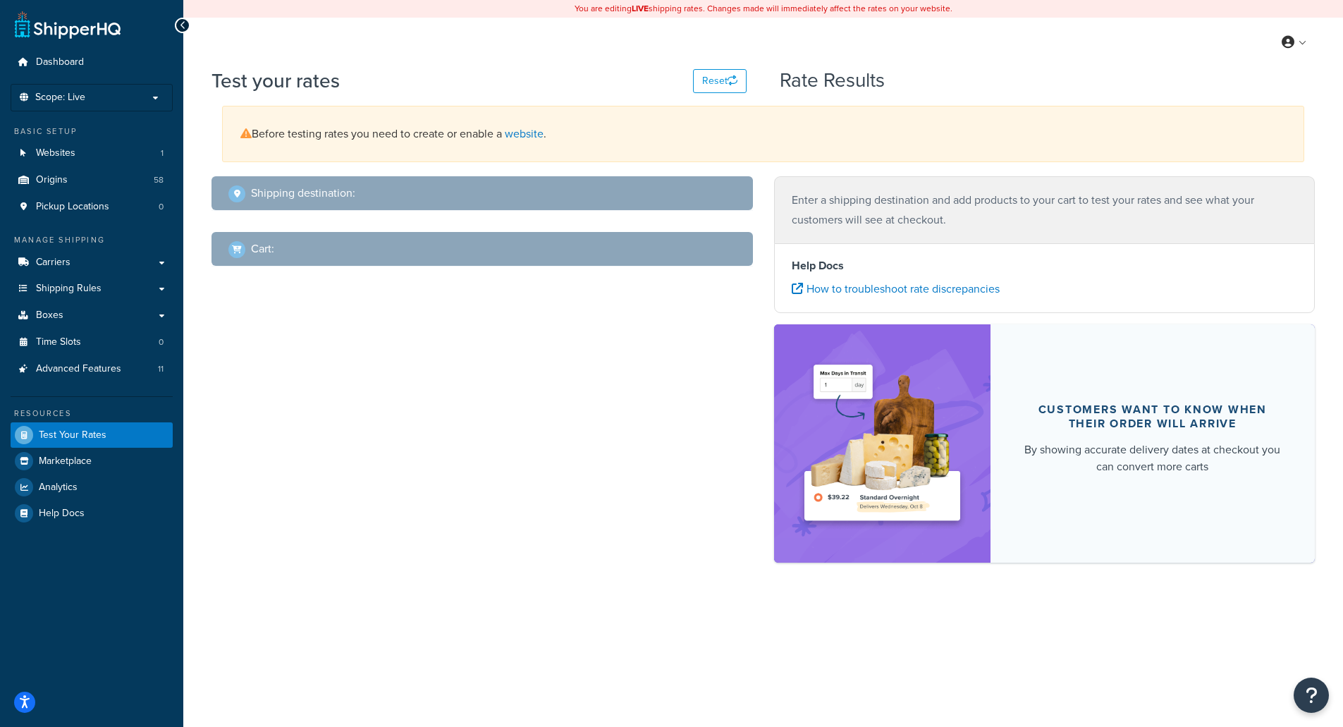 The height and width of the screenshot is (727, 1343). I want to click on span: Pickup Locations, so click(73, 207).